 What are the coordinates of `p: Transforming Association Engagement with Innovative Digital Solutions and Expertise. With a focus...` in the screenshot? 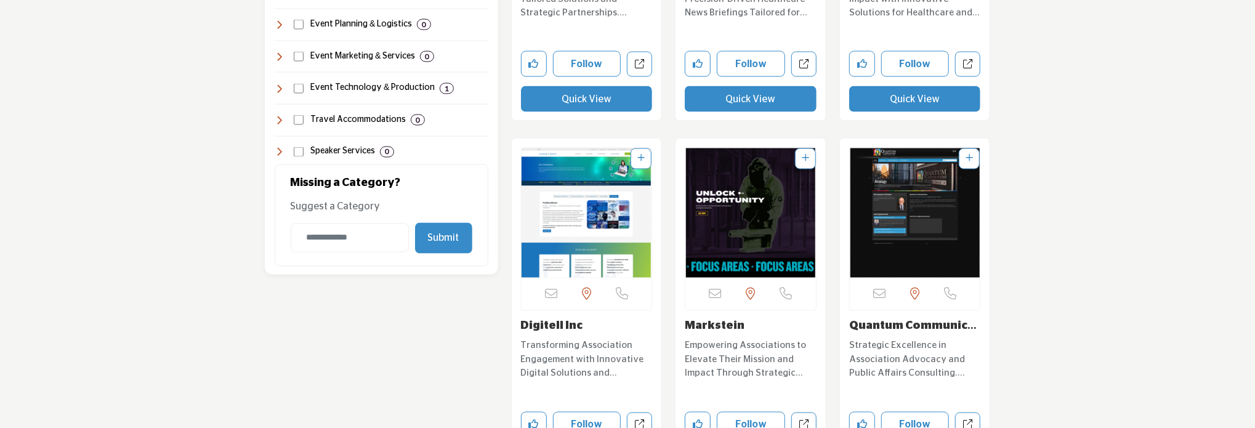 It's located at (587, 360).